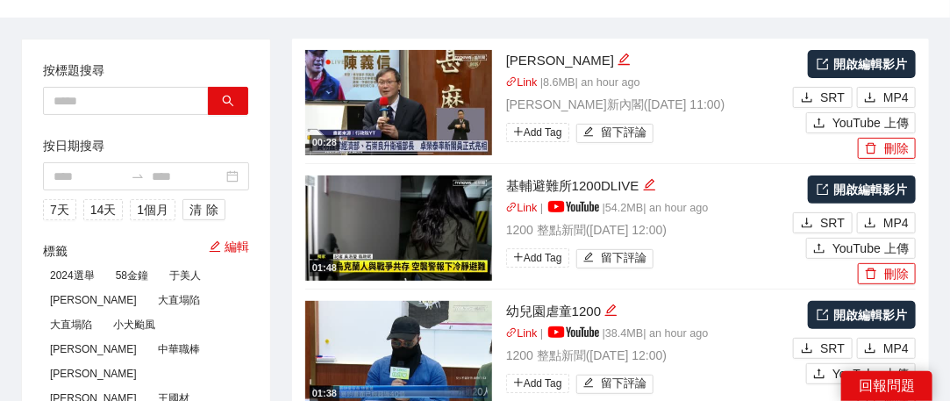 The height and width of the screenshot is (401, 950). Describe the element at coordinates (325, 393) in the screenshot. I see `div: 01:38` at that location.